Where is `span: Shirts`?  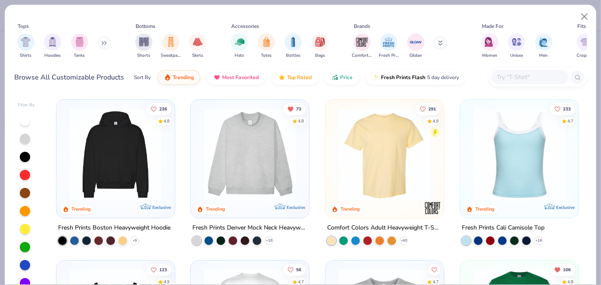
span: Shirts is located at coordinates (25, 56).